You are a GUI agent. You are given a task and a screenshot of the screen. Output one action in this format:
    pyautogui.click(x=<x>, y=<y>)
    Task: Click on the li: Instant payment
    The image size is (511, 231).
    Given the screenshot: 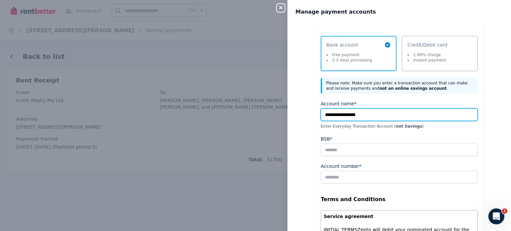 What is the action you would take?
    pyautogui.click(x=427, y=60)
    